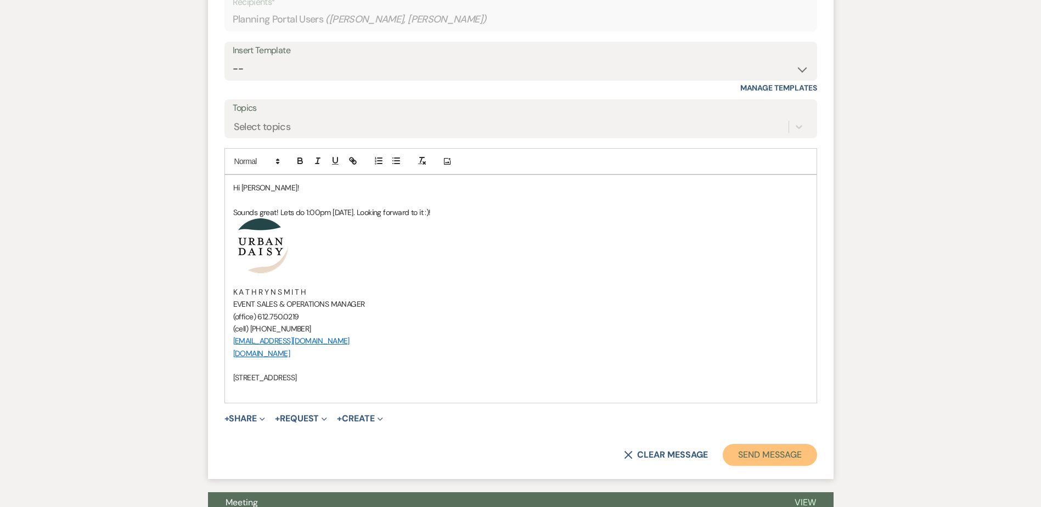  Describe the element at coordinates (769, 455) in the screenshot. I see `button: Send Message` at that location.